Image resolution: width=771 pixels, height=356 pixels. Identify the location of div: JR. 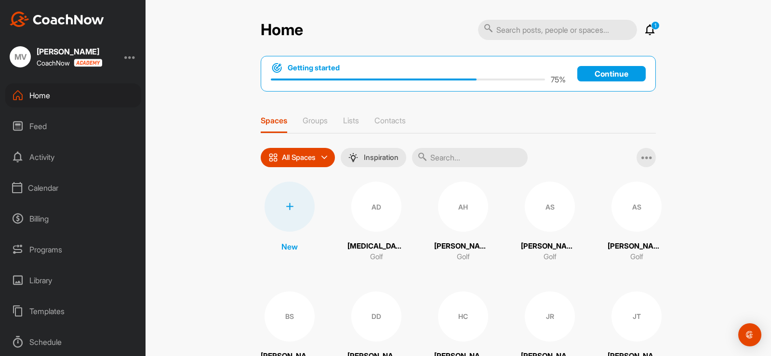
(550, 317).